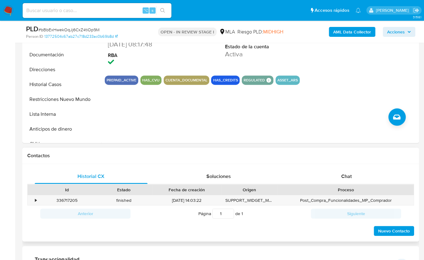 Image resolution: width=424 pixels, height=260 pixels. I want to click on input: Buscar usuario o caso..., so click(97, 11).